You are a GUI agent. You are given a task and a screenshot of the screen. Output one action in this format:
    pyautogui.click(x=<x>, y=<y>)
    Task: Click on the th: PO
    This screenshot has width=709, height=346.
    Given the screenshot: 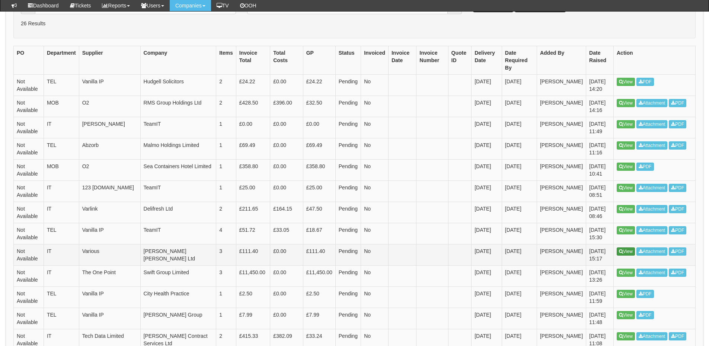 What is the action you would take?
    pyautogui.click(x=29, y=60)
    